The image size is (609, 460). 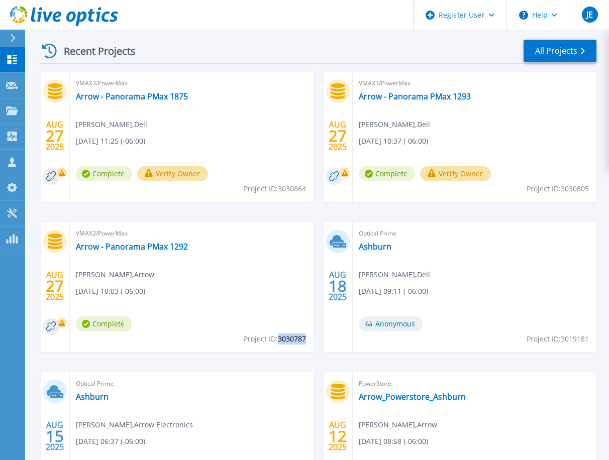 What do you see at coordinates (337, 286) in the screenshot?
I see `span: 18` at bounding box center [337, 286].